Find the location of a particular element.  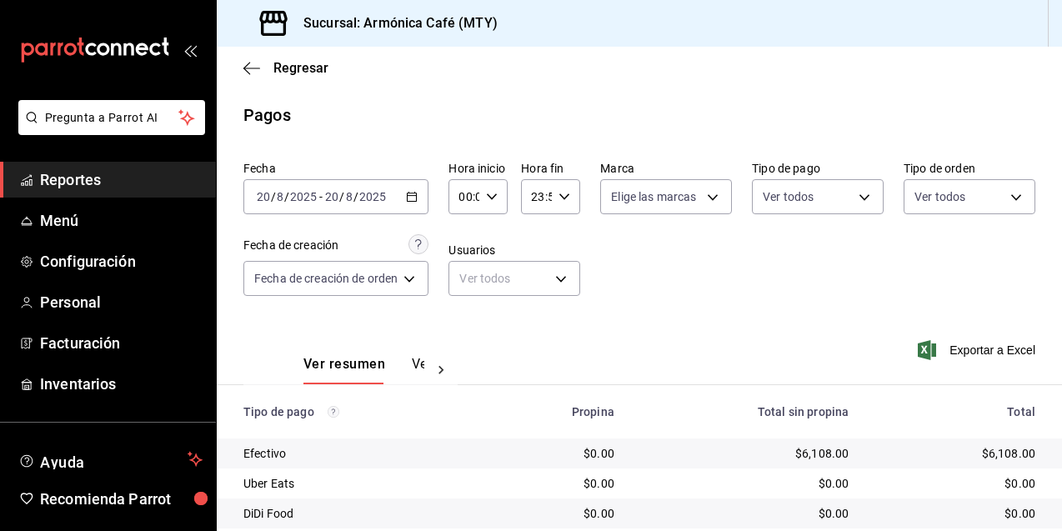

label: Marca is located at coordinates (666, 168).